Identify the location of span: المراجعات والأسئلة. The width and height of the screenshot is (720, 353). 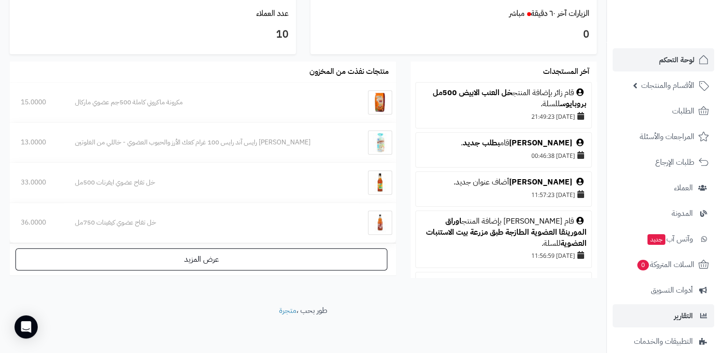
(667, 137).